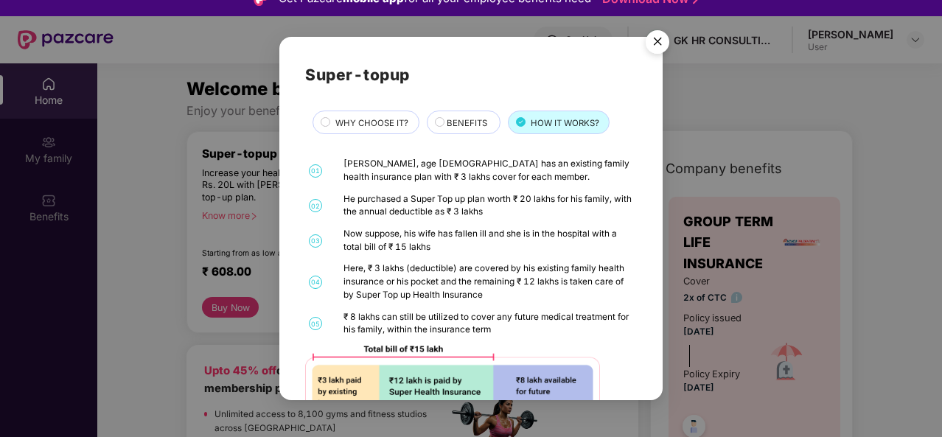 This screenshot has width=942, height=437. I want to click on span: BENEFITS, so click(467, 123).